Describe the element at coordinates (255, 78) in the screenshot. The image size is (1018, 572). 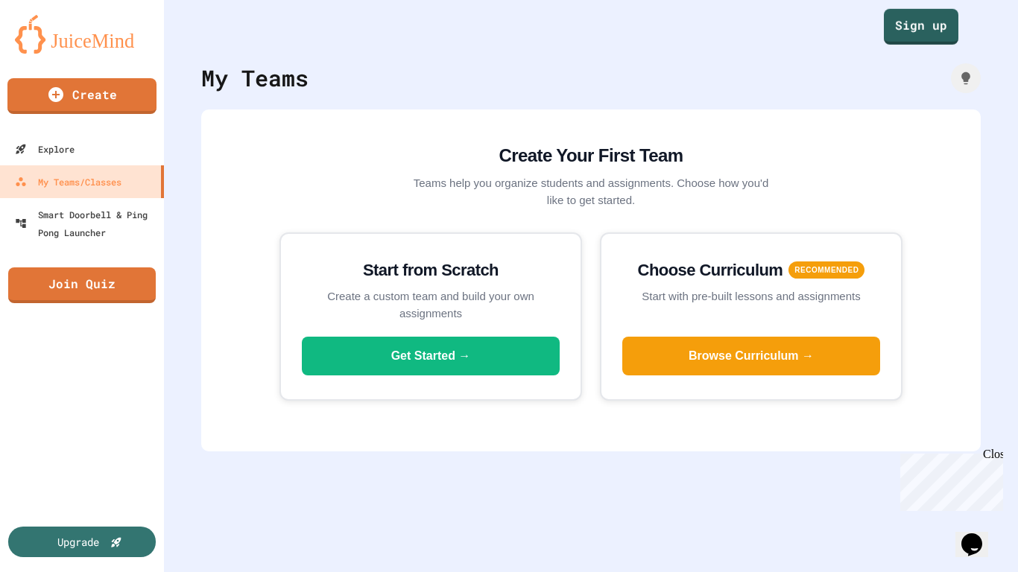
I see `div: My Teams` at that location.